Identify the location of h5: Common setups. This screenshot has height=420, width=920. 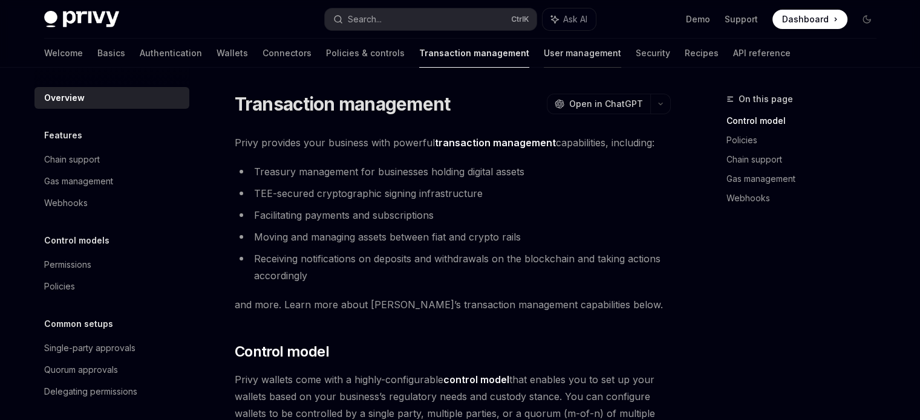
(79, 324).